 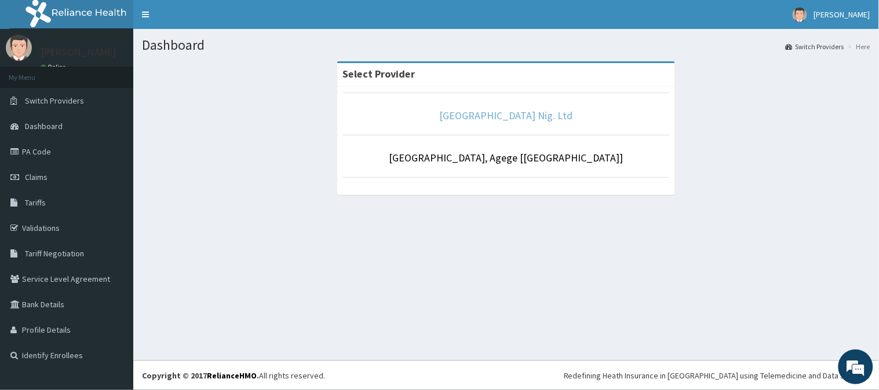 What do you see at coordinates (506, 375) in the screenshot?
I see `footer: All rights reserved.` at bounding box center [506, 375].